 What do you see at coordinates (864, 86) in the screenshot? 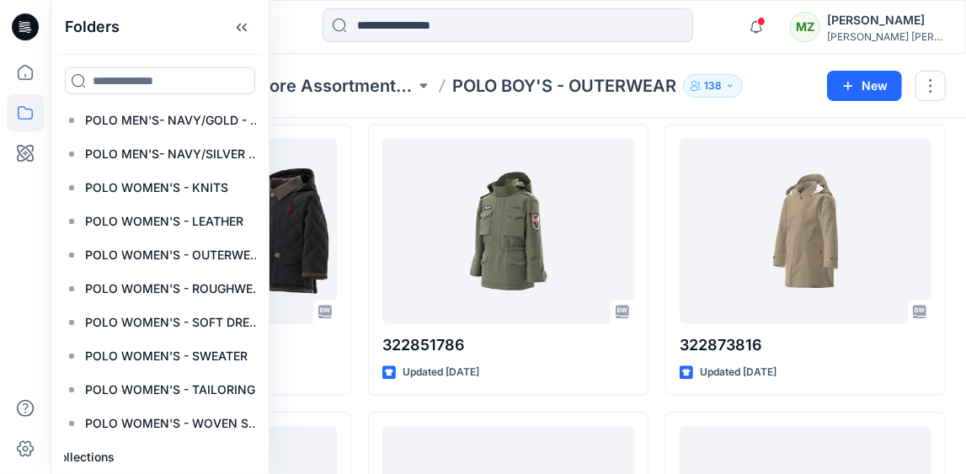
I see `button: New` at bounding box center [864, 86].